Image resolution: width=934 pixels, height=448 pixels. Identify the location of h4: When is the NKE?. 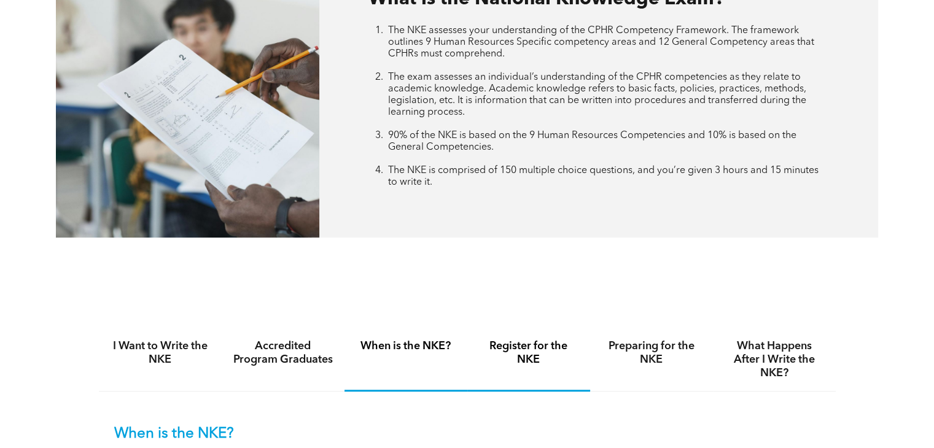
(406, 346).